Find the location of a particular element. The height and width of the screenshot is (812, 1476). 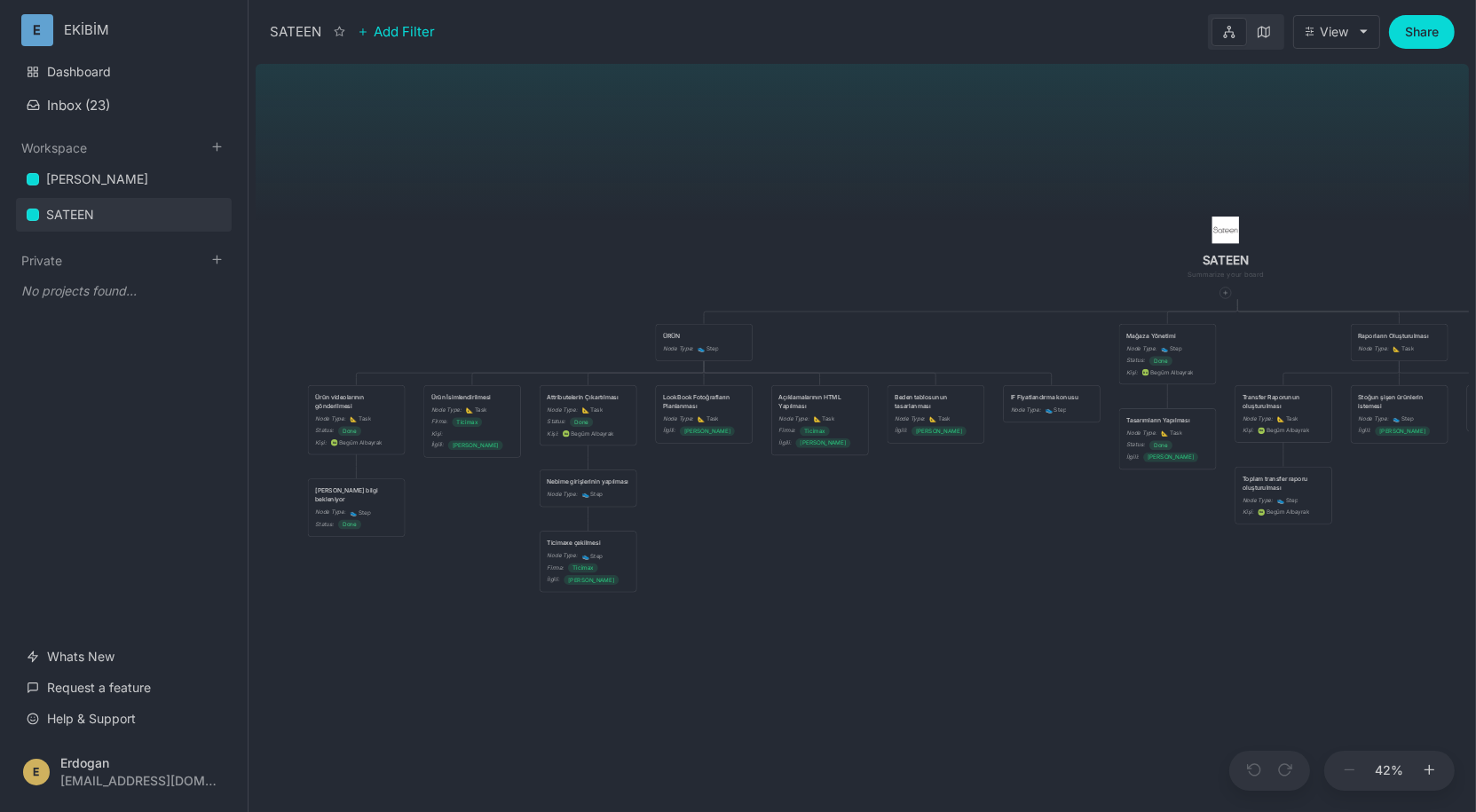

button: Workspace is located at coordinates (55, 147).